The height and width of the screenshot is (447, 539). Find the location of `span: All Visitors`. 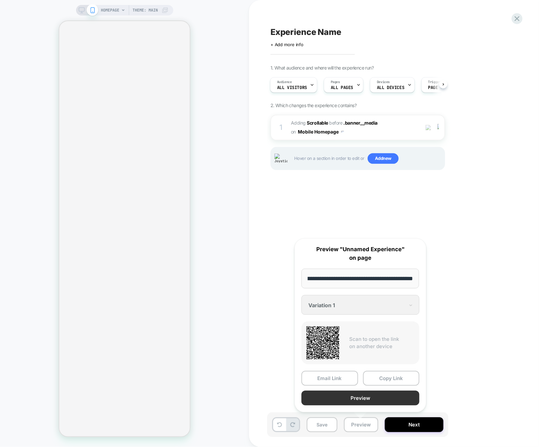

span: All Visitors is located at coordinates (292, 88).